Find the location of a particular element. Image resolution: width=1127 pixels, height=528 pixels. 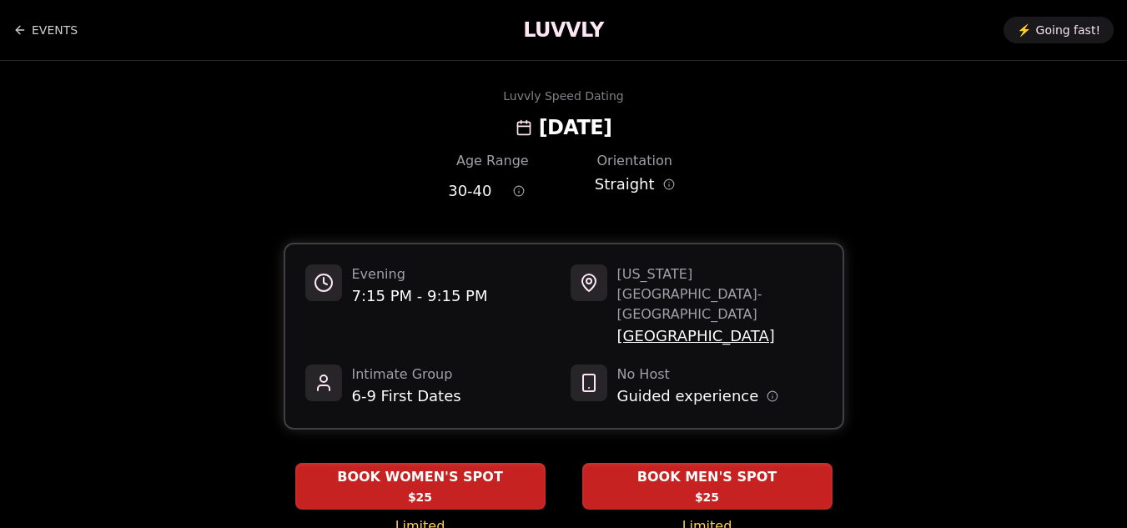

button: Host information is located at coordinates (773, 396).